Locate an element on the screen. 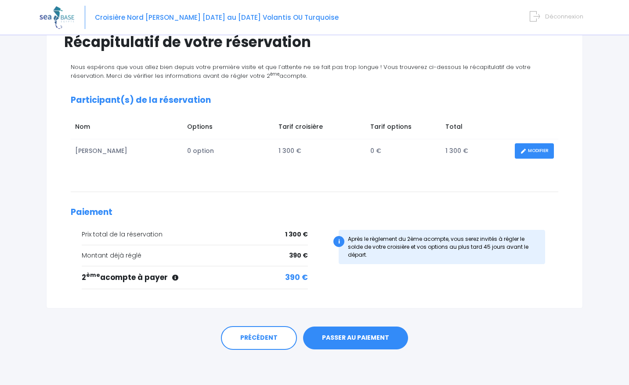 This screenshot has height=385, width=629. a: MODIFIER is located at coordinates (534, 151).